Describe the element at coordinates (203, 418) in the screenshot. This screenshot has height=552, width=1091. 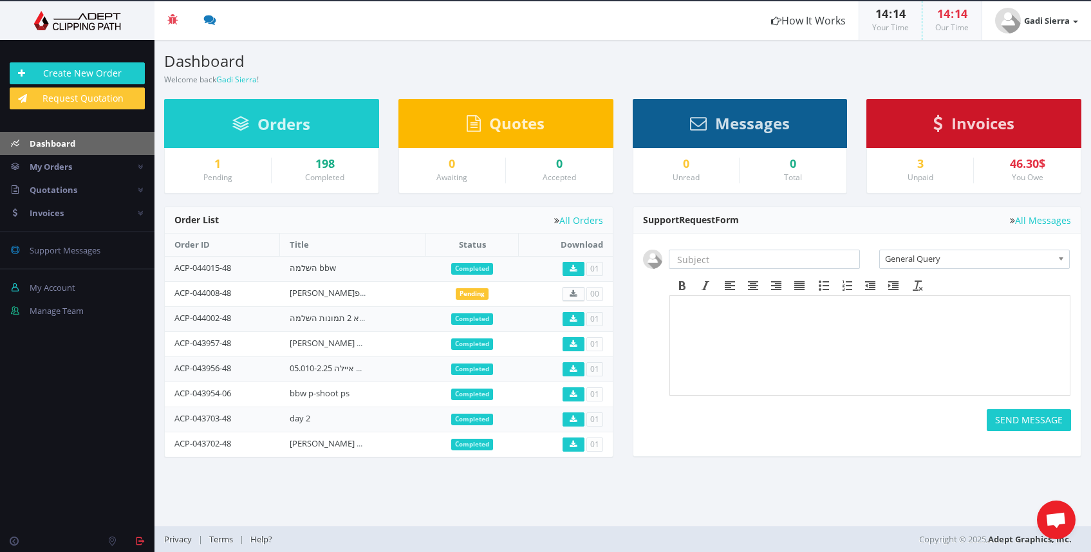
I see `a: ACP-043703-48` at that location.